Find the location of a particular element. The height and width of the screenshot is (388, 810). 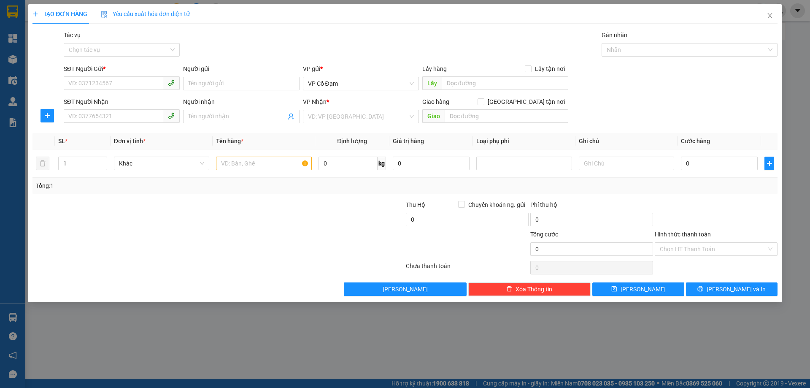

div: Người nhận is located at coordinates (241, 102).